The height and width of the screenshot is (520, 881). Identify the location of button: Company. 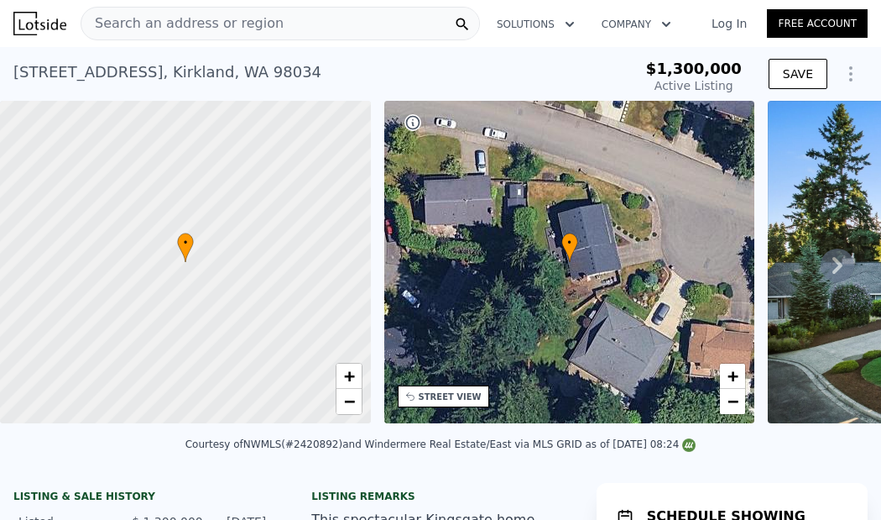
(636, 24).